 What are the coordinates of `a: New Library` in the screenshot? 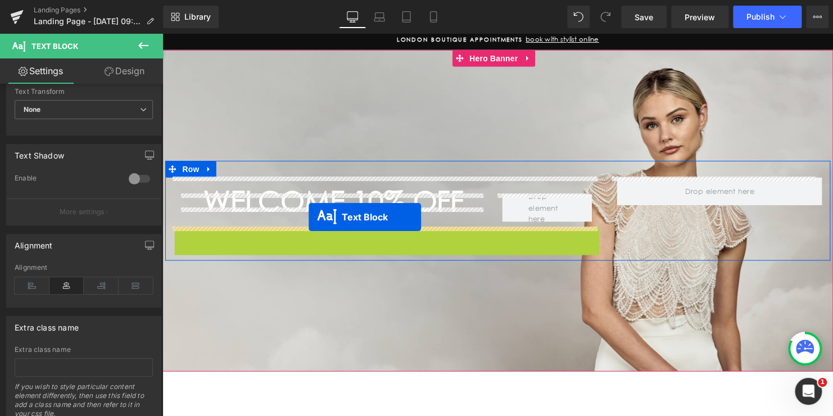 It's located at (191, 17).